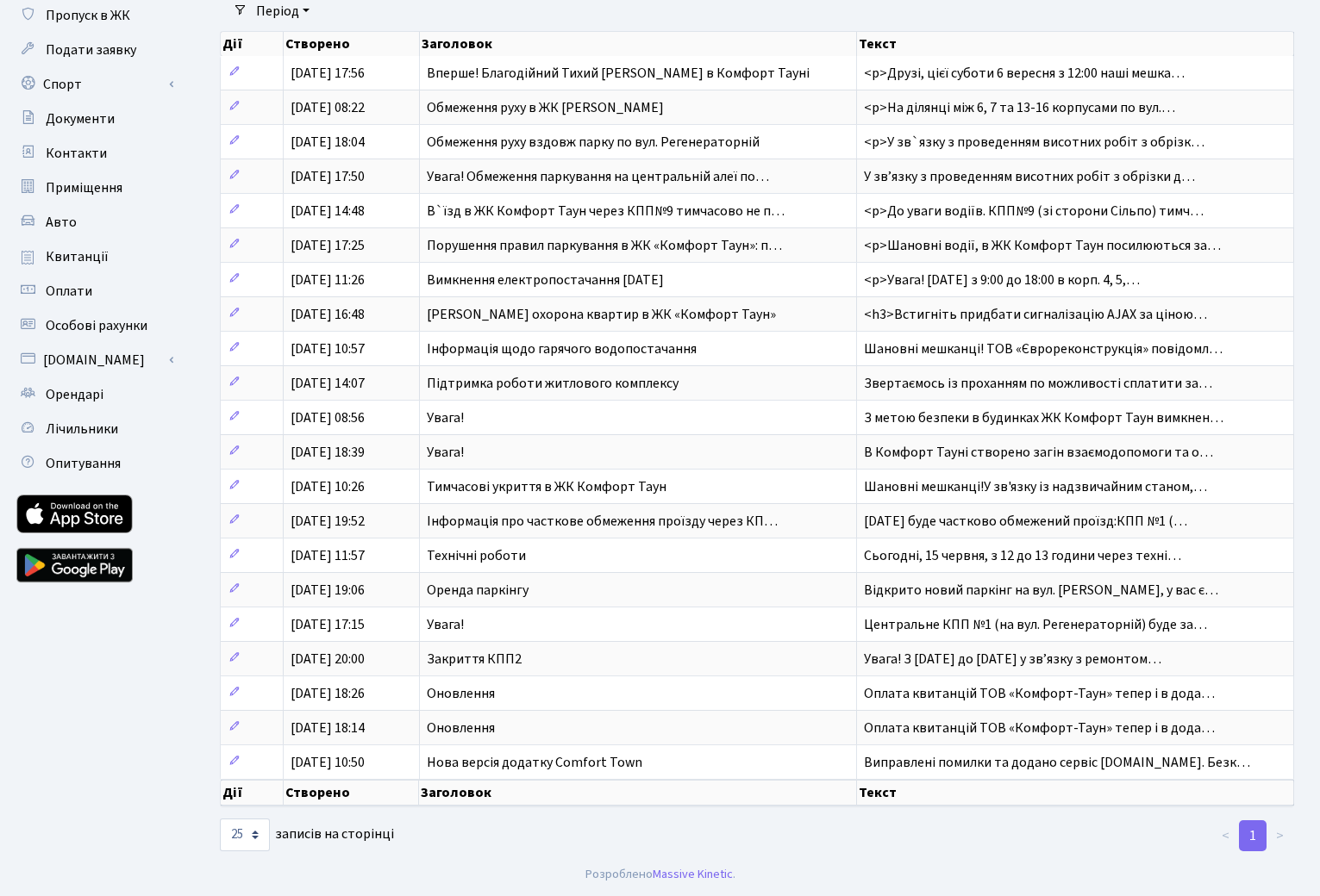  Describe the element at coordinates (478, 590) in the screenshot. I see `span: Оренда паркінгу` at that location.